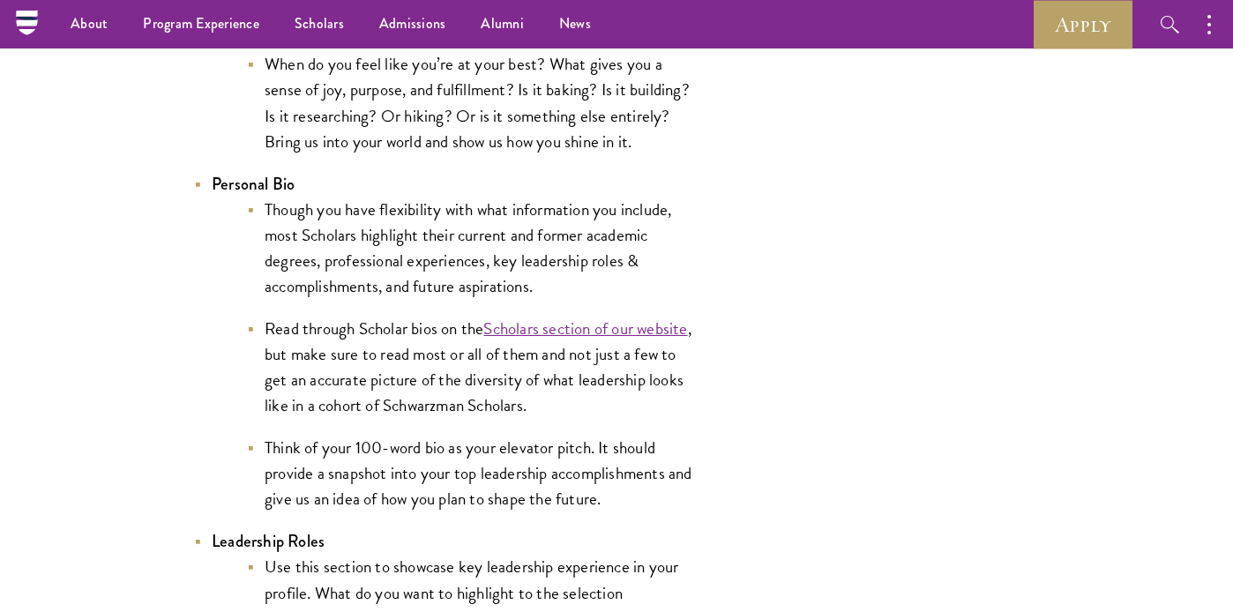 Image resolution: width=1233 pixels, height=612 pixels. I want to click on li: Think of your 100-word bio as your elevator pitch. It should provide a snapshot into your top lea..., so click(472, 473).